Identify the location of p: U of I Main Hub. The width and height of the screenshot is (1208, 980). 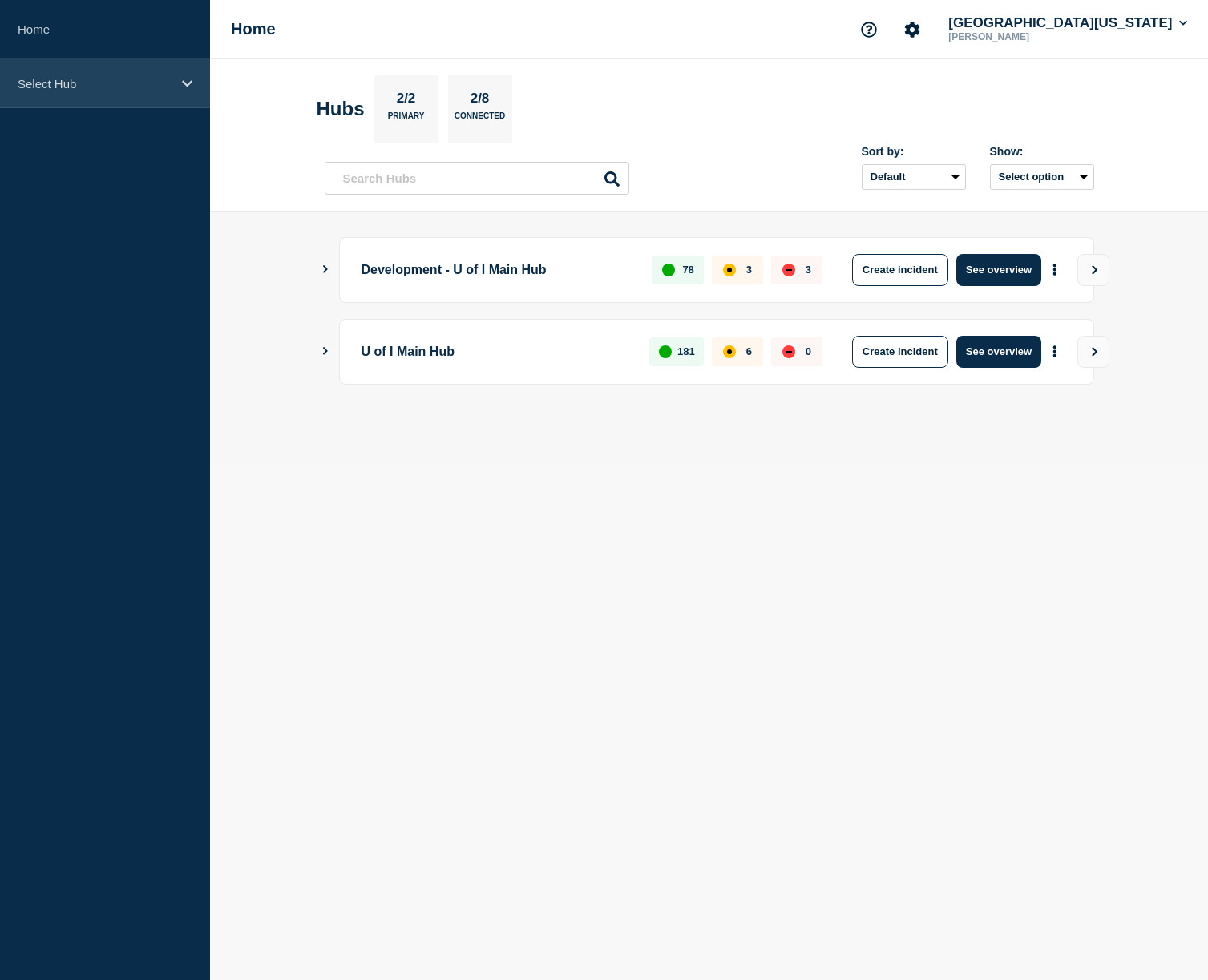
(496, 352).